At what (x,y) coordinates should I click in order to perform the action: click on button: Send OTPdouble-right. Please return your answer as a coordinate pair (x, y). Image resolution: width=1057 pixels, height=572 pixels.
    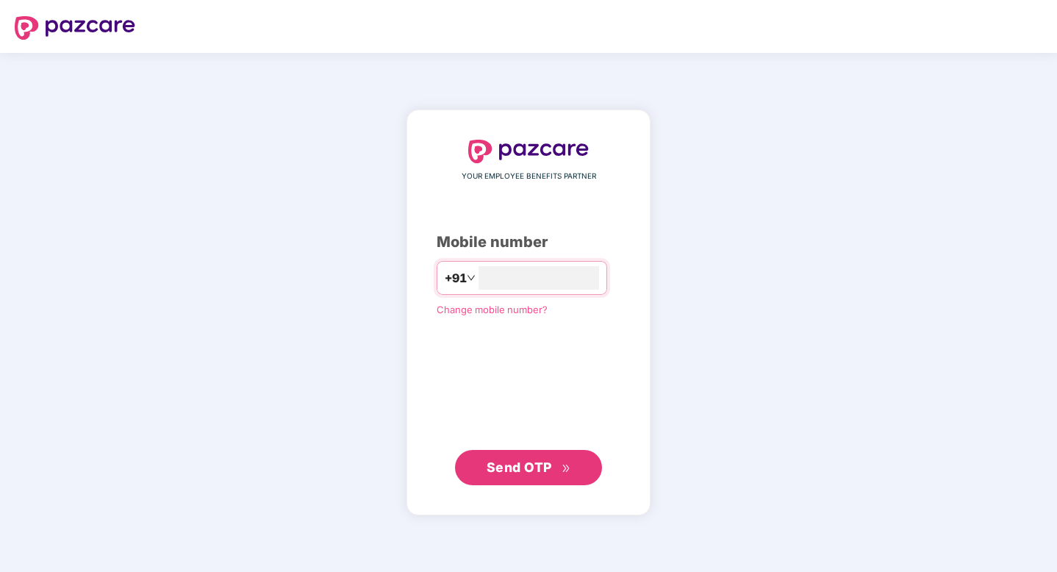
    Looking at the image, I should click on (528, 467).